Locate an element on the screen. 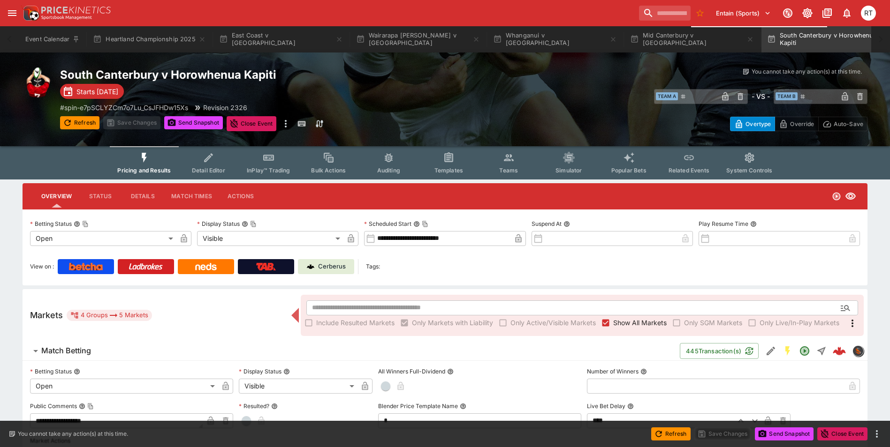 The image size is (890, 447). img: rugby_union.png is located at coordinates (38, 83).